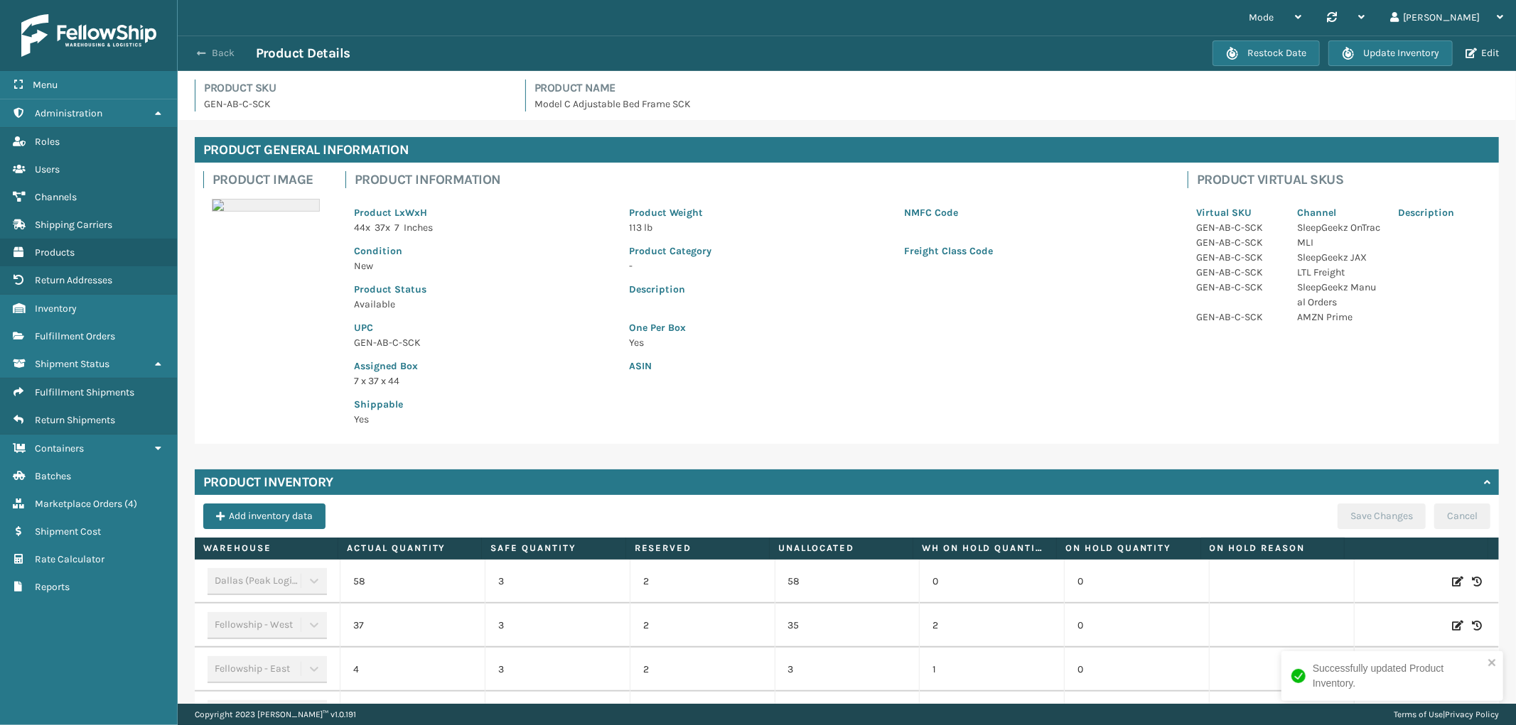 The height and width of the screenshot is (725, 1516). What do you see at coordinates (303, 53) in the screenshot?
I see `h3: Product Details` at bounding box center [303, 53].